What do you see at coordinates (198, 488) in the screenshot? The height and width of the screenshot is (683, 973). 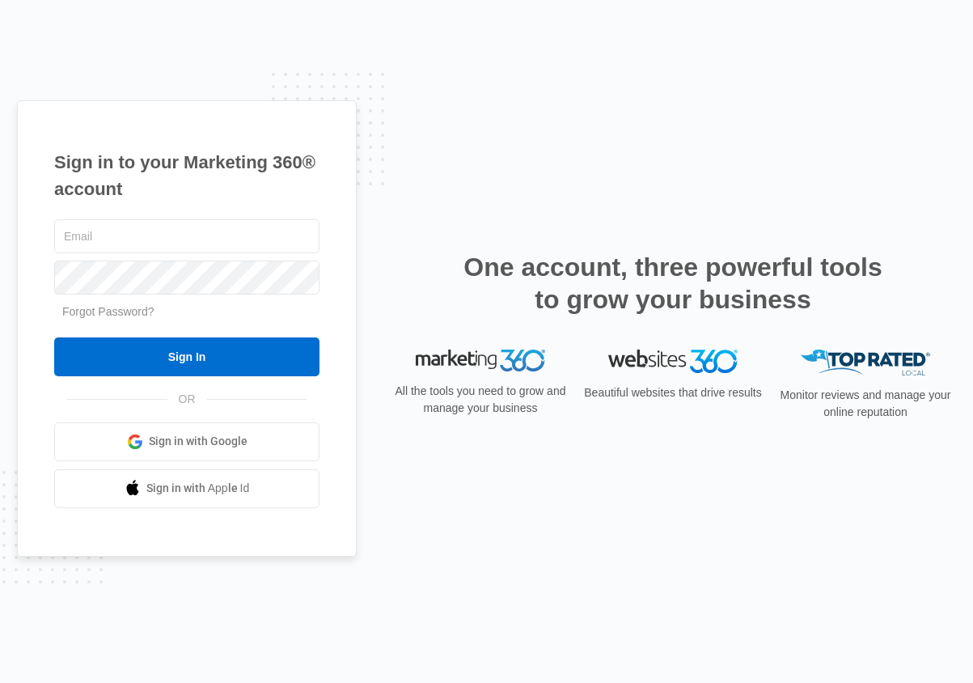 I see `span: Sign in with Apple Id` at bounding box center [198, 488].